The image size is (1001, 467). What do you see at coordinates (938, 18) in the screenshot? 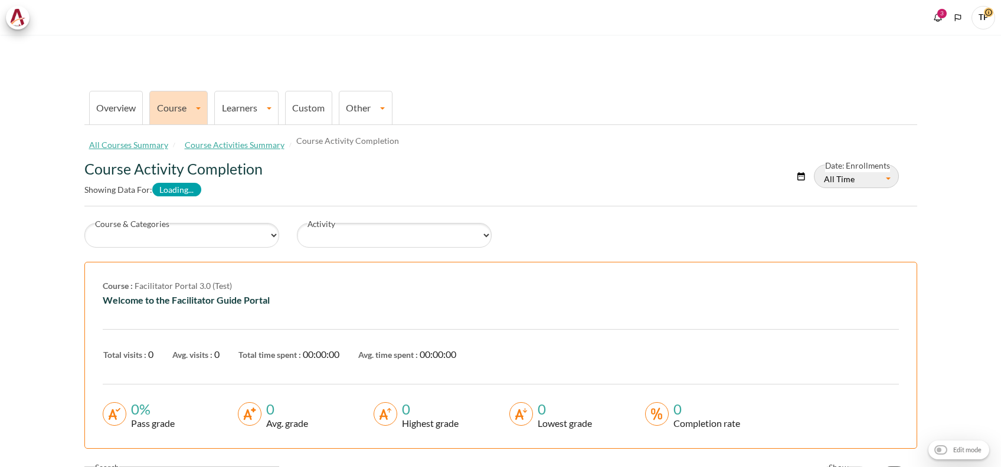
I see `div: Show notification window with 3 new notifications` at bounding box center [938, 18].